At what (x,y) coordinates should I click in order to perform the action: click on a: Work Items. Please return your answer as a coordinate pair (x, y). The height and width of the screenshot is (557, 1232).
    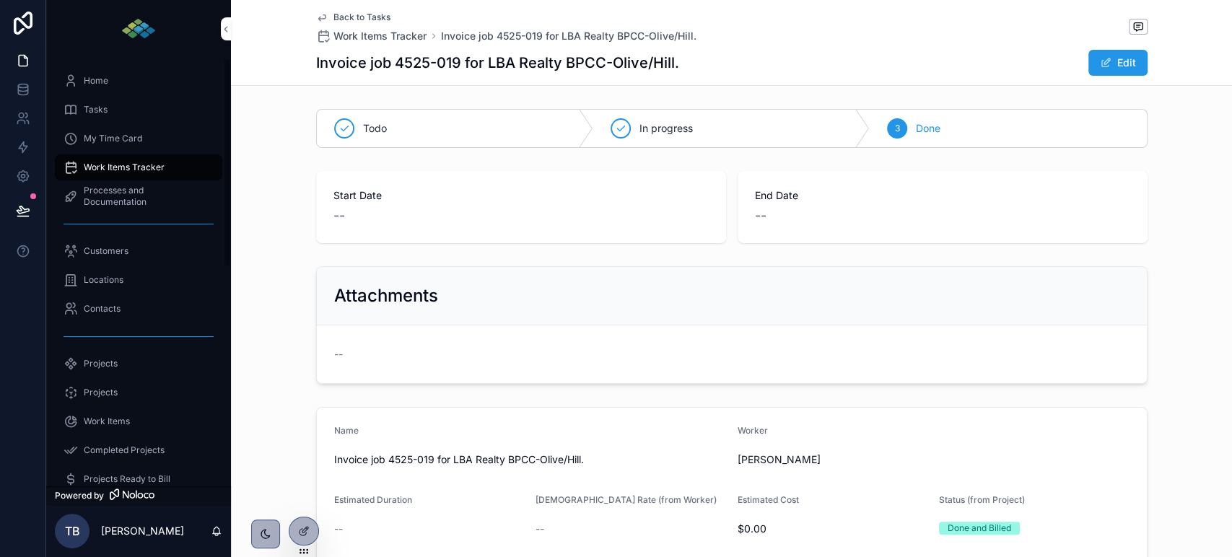
    Looking at the image, I should click on (139, 421).